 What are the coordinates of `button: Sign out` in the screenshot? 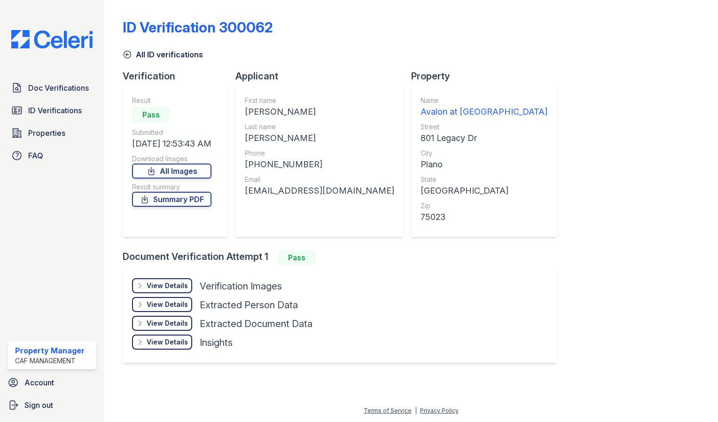 It's located at (52, 405).